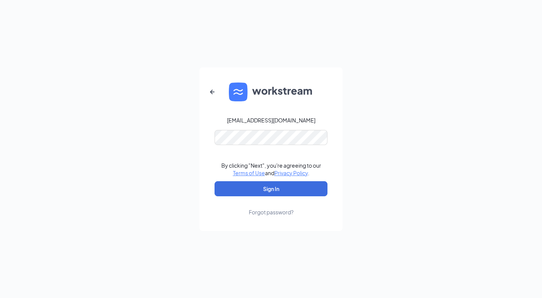  I want to click on a: Privacy Policy, so click(291, 173).